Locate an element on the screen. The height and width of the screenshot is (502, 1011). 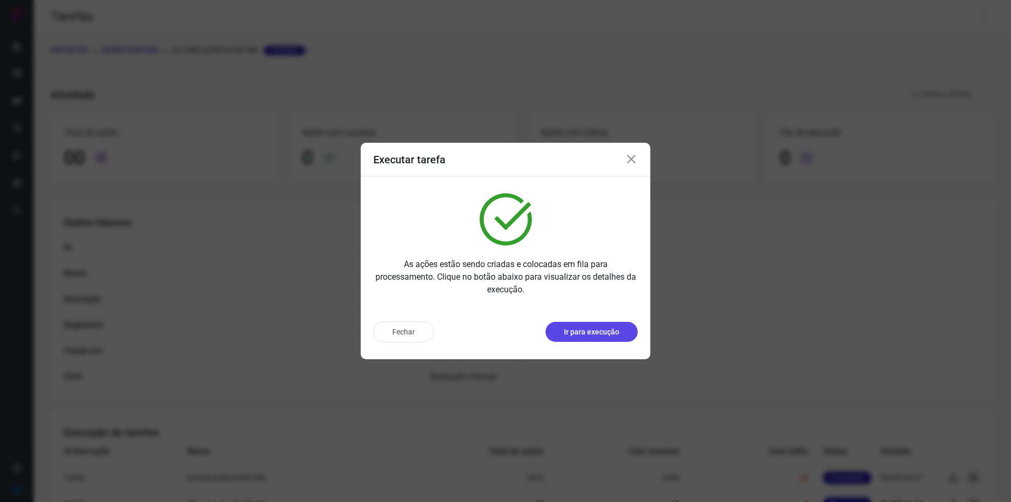
button: Ir para execução is located at coordinates (591, 332).